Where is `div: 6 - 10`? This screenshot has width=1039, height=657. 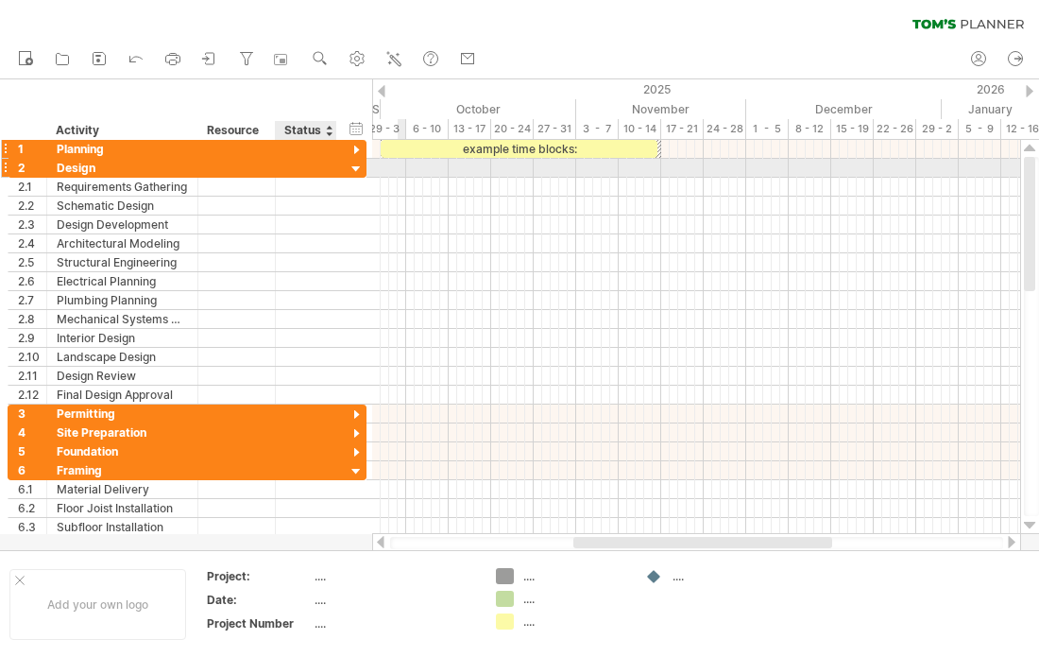 div: 6 - 10 is located at coordinates (427, 128).